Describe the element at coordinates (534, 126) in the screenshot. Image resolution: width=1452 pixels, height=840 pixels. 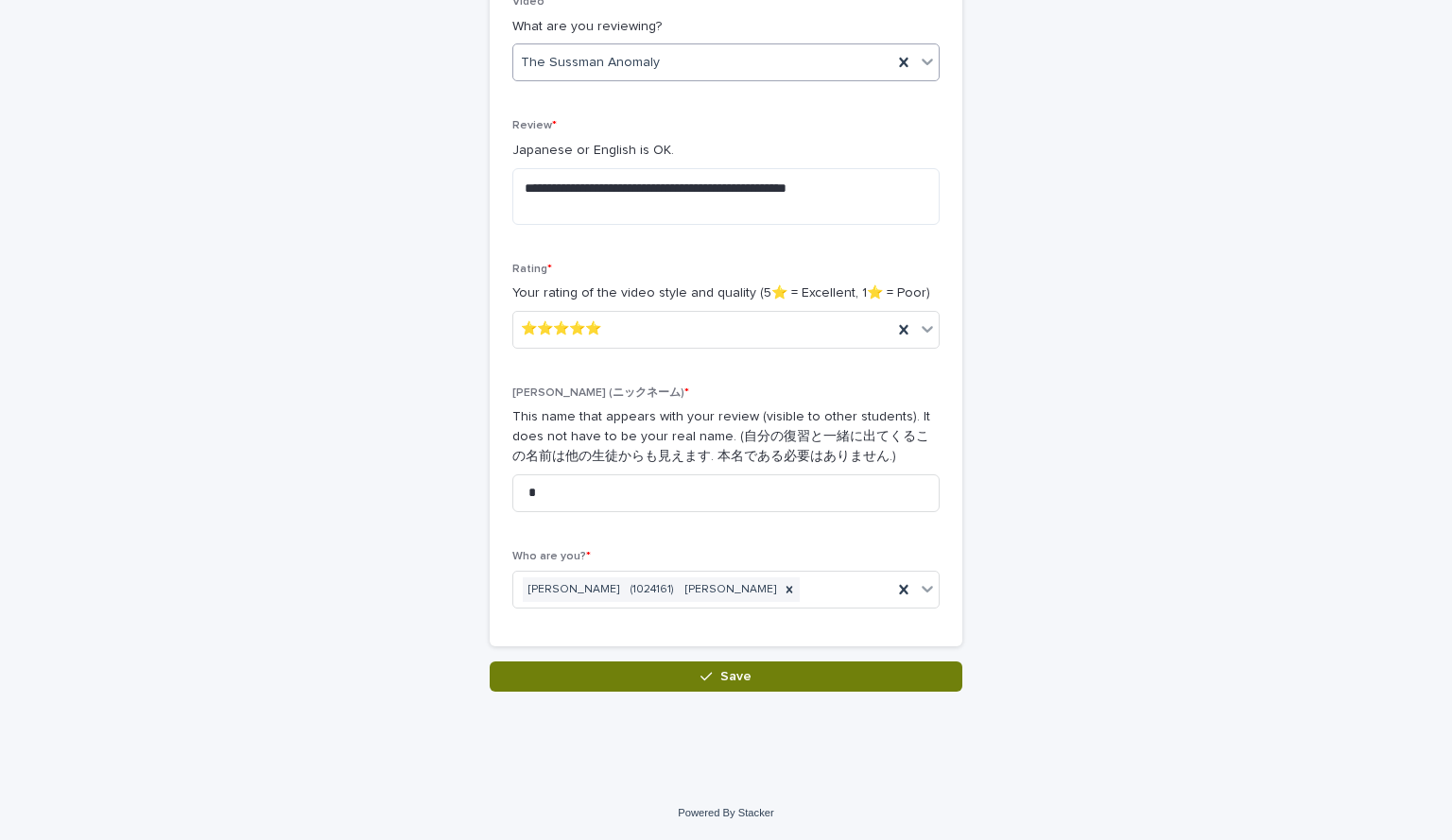
I see `span: Review` at that location.